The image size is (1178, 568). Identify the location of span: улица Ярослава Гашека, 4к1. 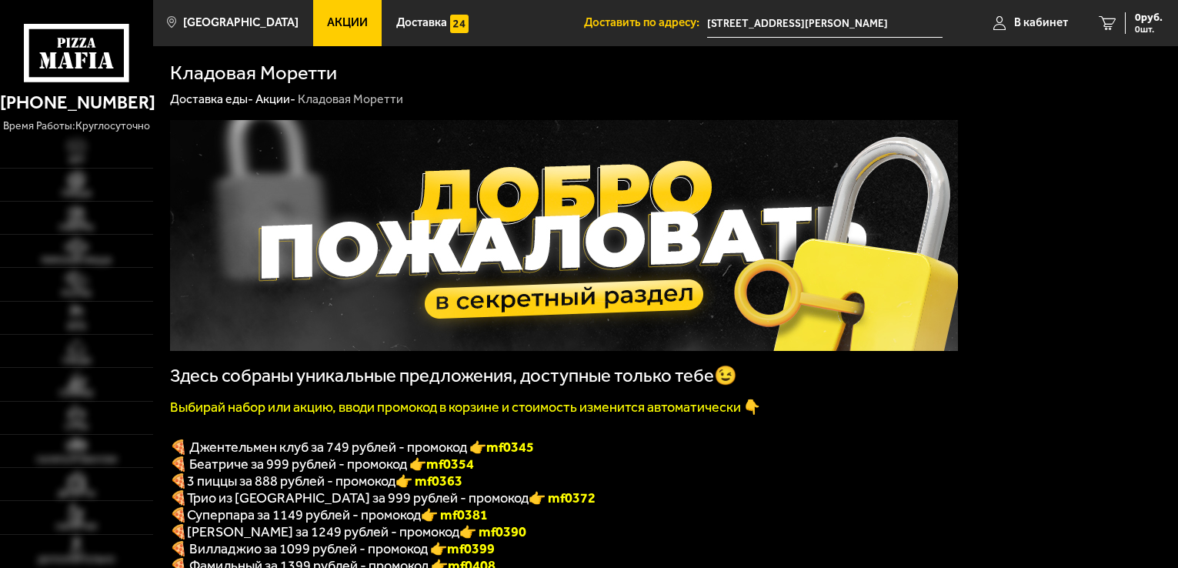
(825, 23).